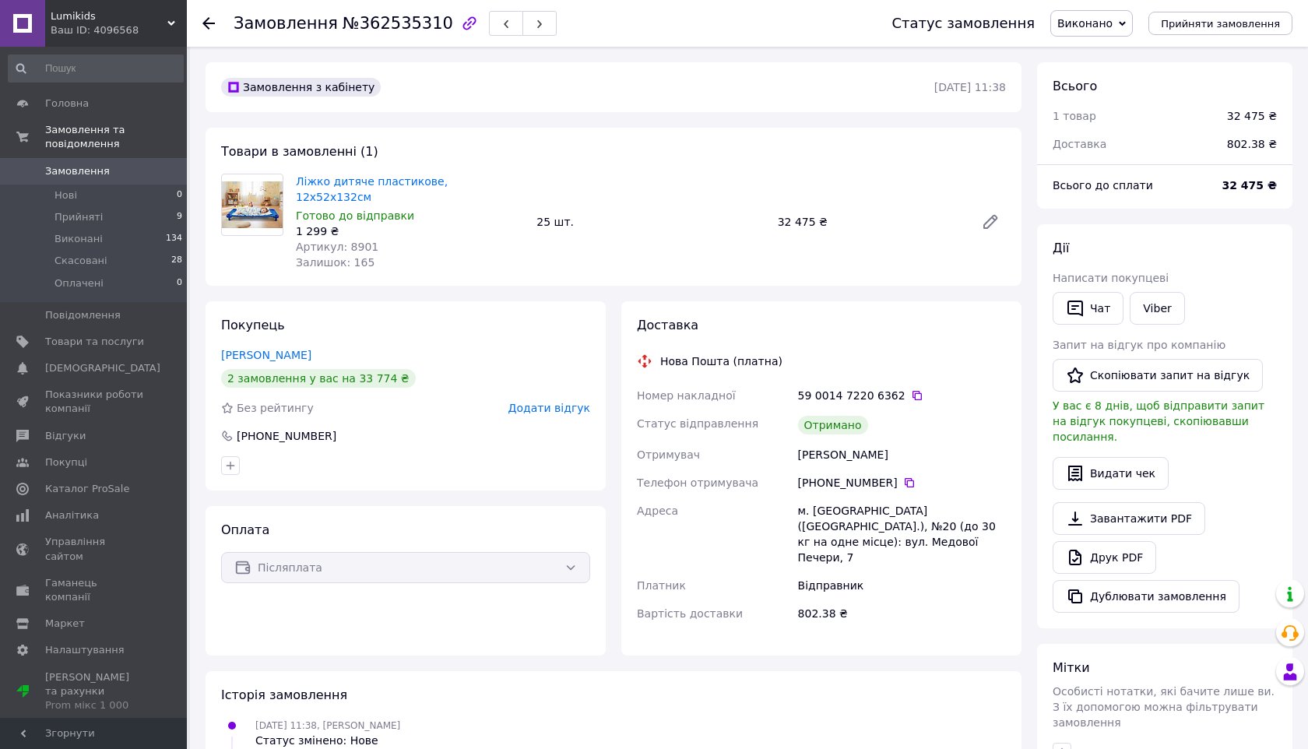 The width and height of the screenshot is (1308, 749). I want to click on span: Адреса, so click(657, 511).